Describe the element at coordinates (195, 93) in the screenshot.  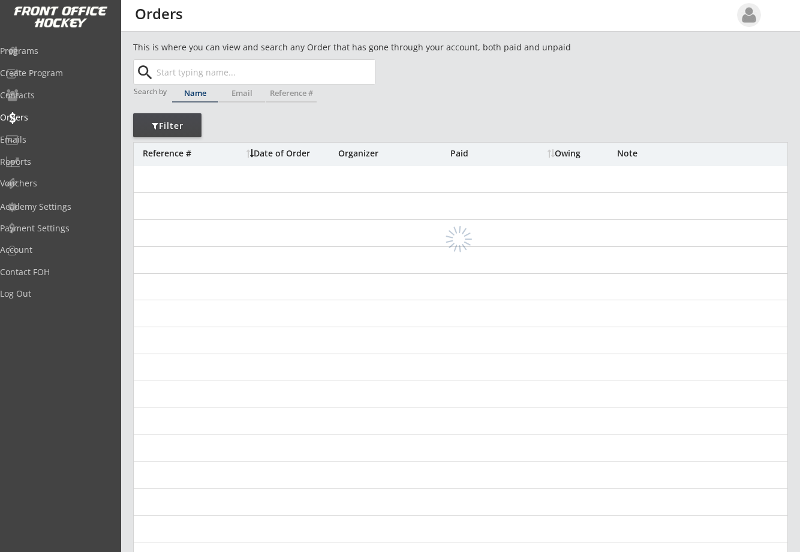
I see `div: Name` at that location.